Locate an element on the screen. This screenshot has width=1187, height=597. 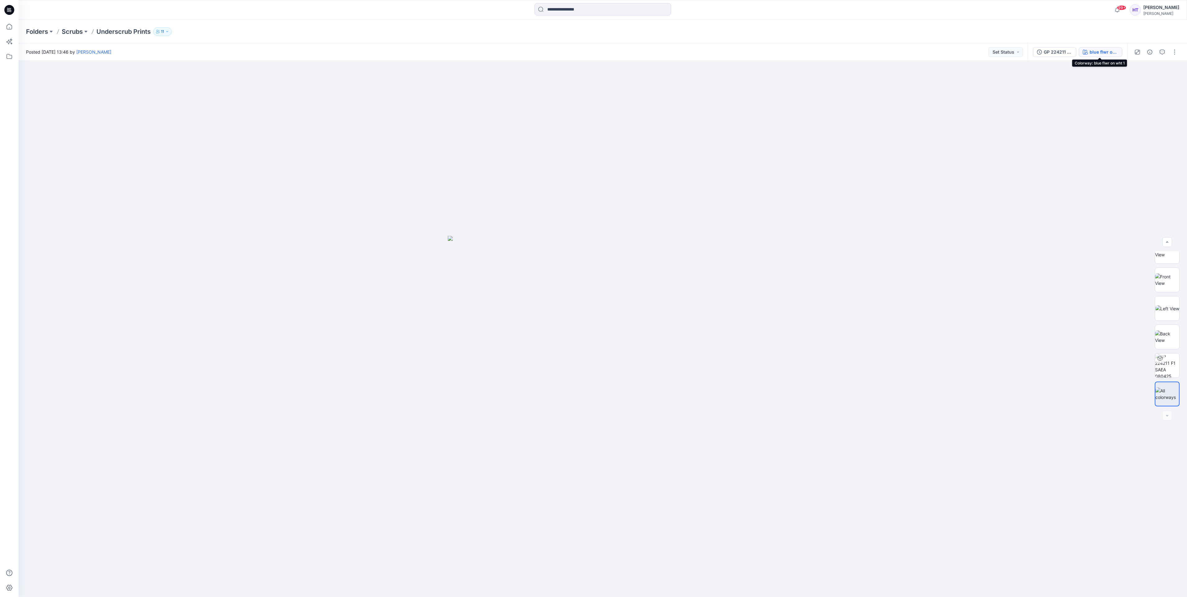
img: All colorways is located at coordinates (1167, 394).